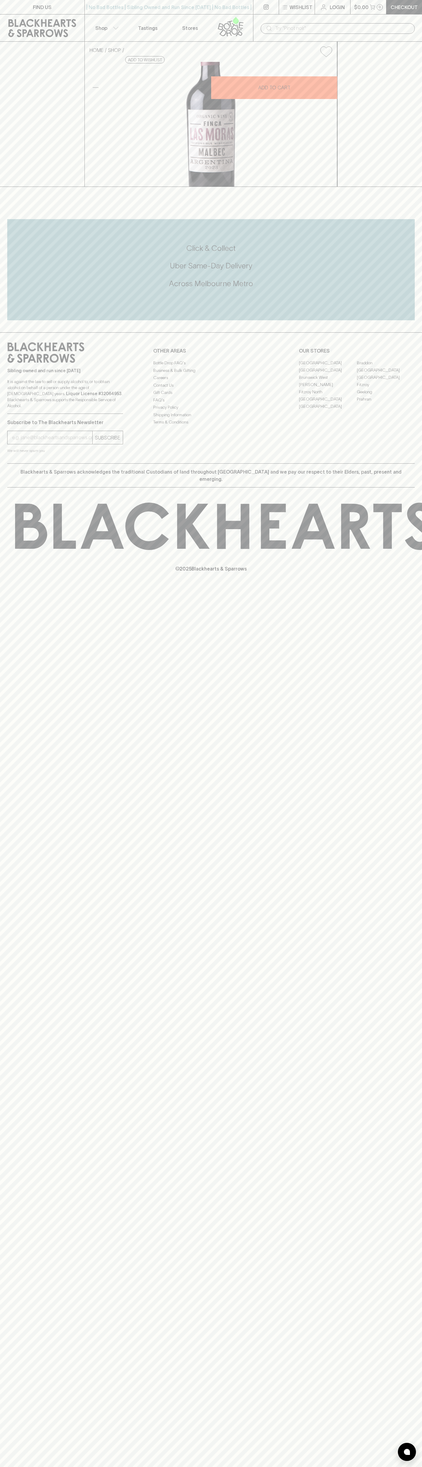  Describe the element at coordinates (94, 394) in the screenshot. I see `strong: Liquor License #32064953` at that location.